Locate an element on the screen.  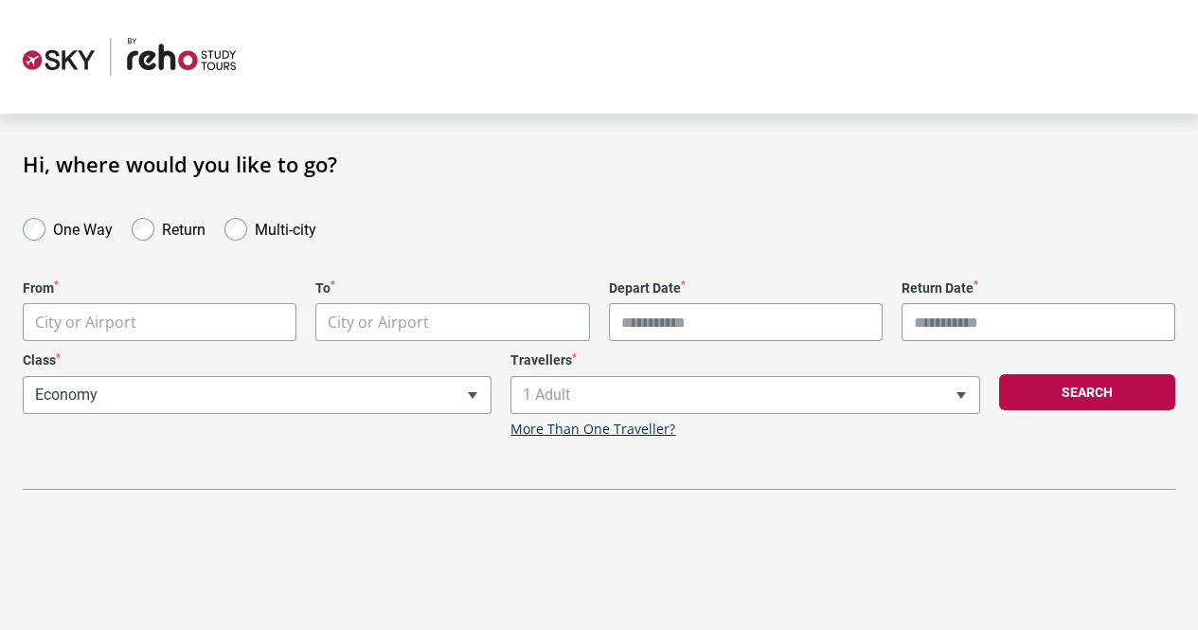
label: To is located at coordinates (452, 288).